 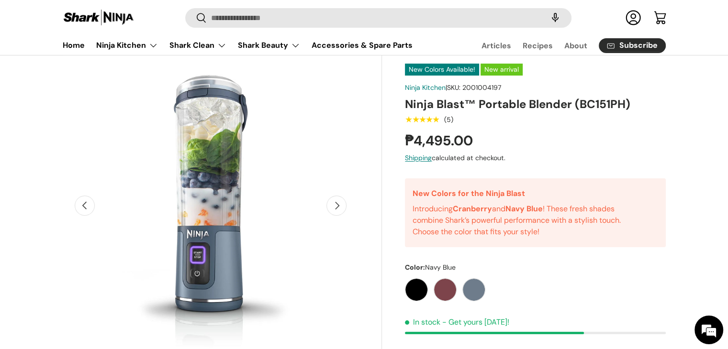 I want to click on span: SKU:, so click(x=454, y=88).